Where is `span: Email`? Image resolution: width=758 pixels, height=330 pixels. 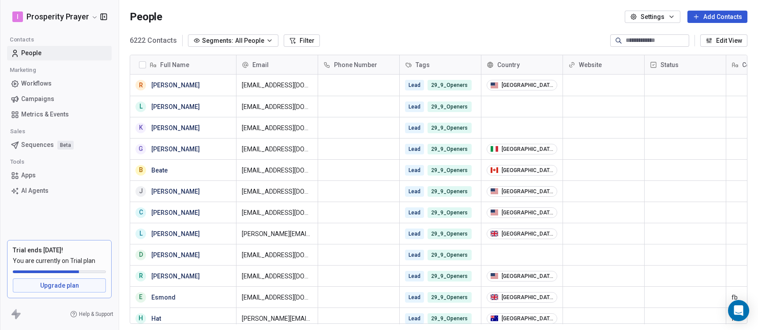
span: Email is located at coordinates (260, 65).